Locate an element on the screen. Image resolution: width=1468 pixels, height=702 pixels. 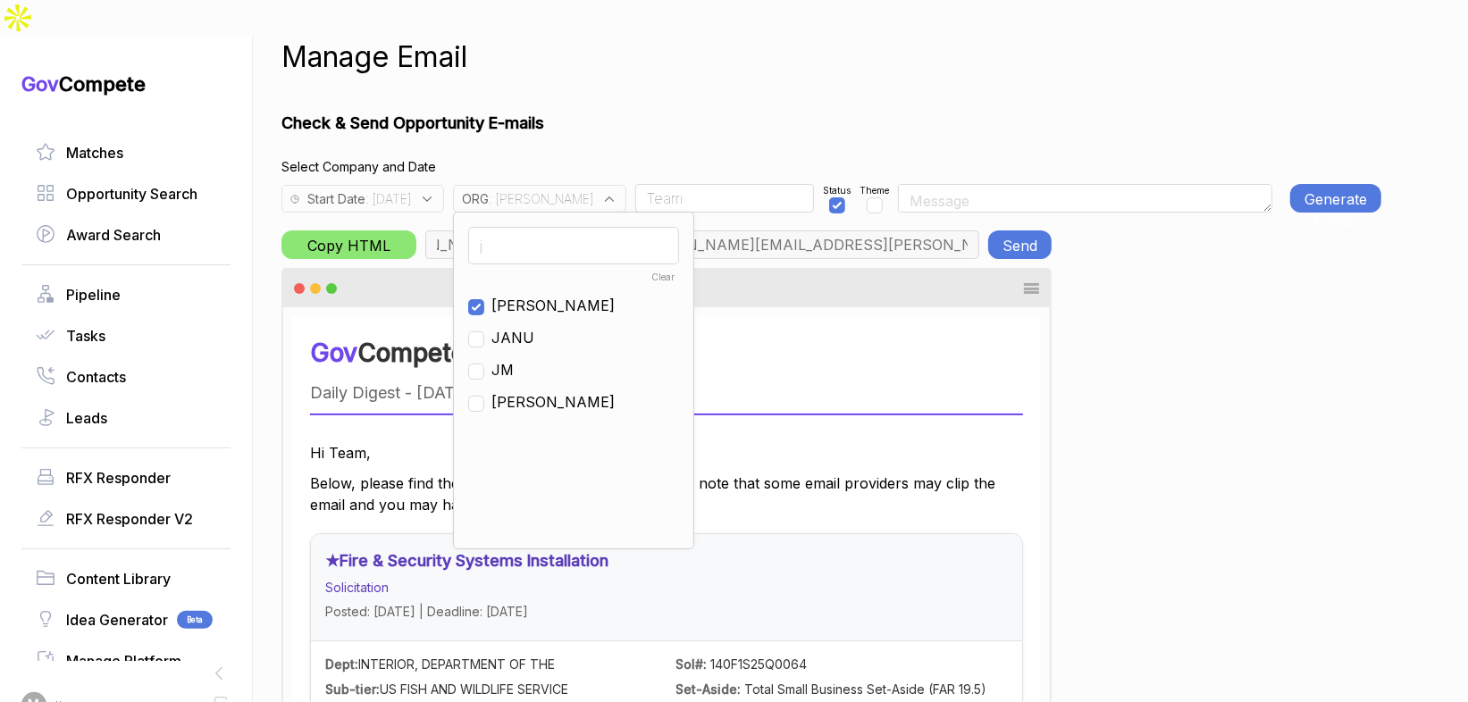
span: Manage Platform is located at coordinates (123, 661).